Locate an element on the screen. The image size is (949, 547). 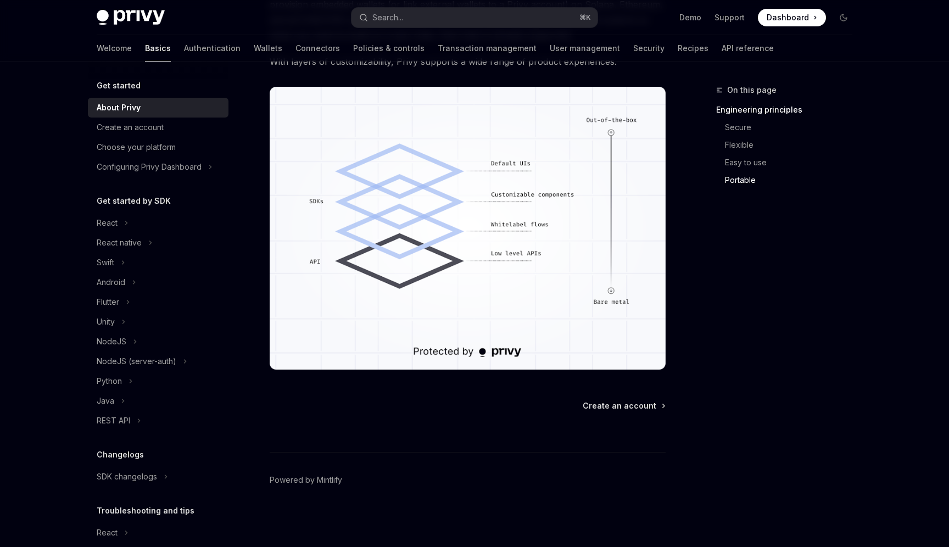
button: Toggle dark mode is located at coordinates (844, 18).